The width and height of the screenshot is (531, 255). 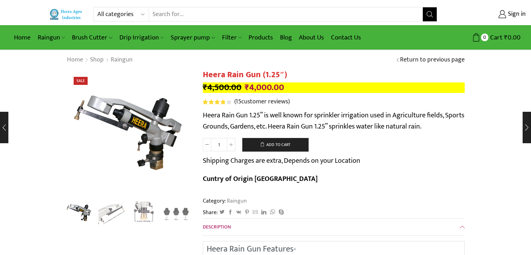 What do you see at coordinates (286, 14) in the screenshot?
I see `input: Search for...` at bounding box center [286, 14].